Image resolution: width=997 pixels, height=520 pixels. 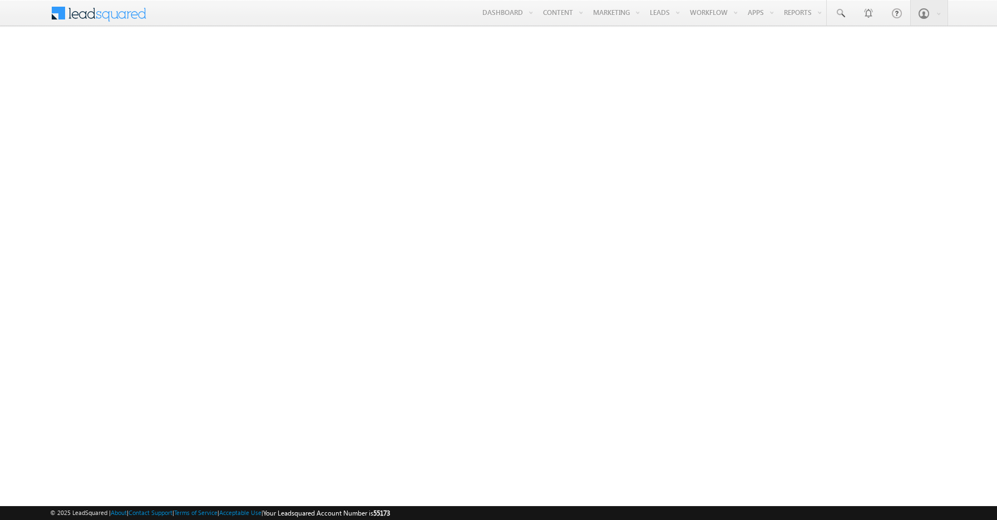 I want to click on span: Your Leadsquared Account Number is, so click(x=327, y=513).